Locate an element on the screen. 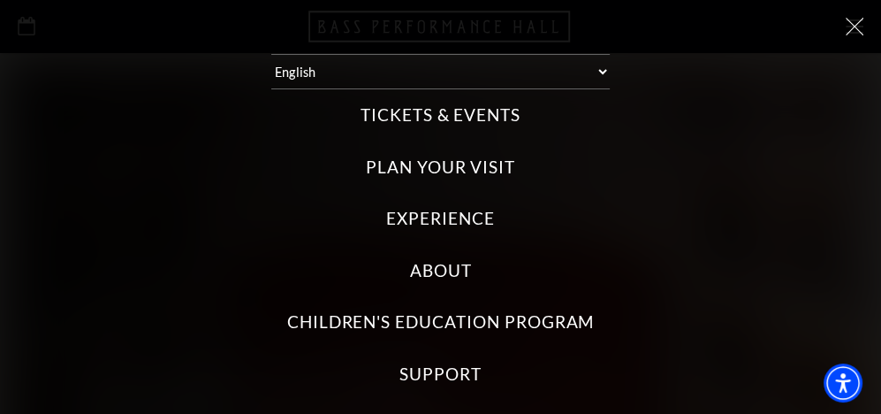 The image size is (881, 414). label: About is located at coordinates (441, 270).